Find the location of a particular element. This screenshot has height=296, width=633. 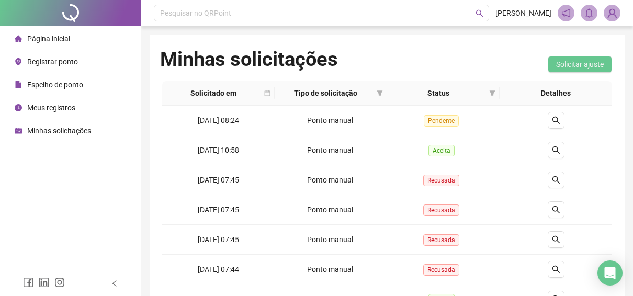

span: Meus registros is located at coordinates (51, 108).